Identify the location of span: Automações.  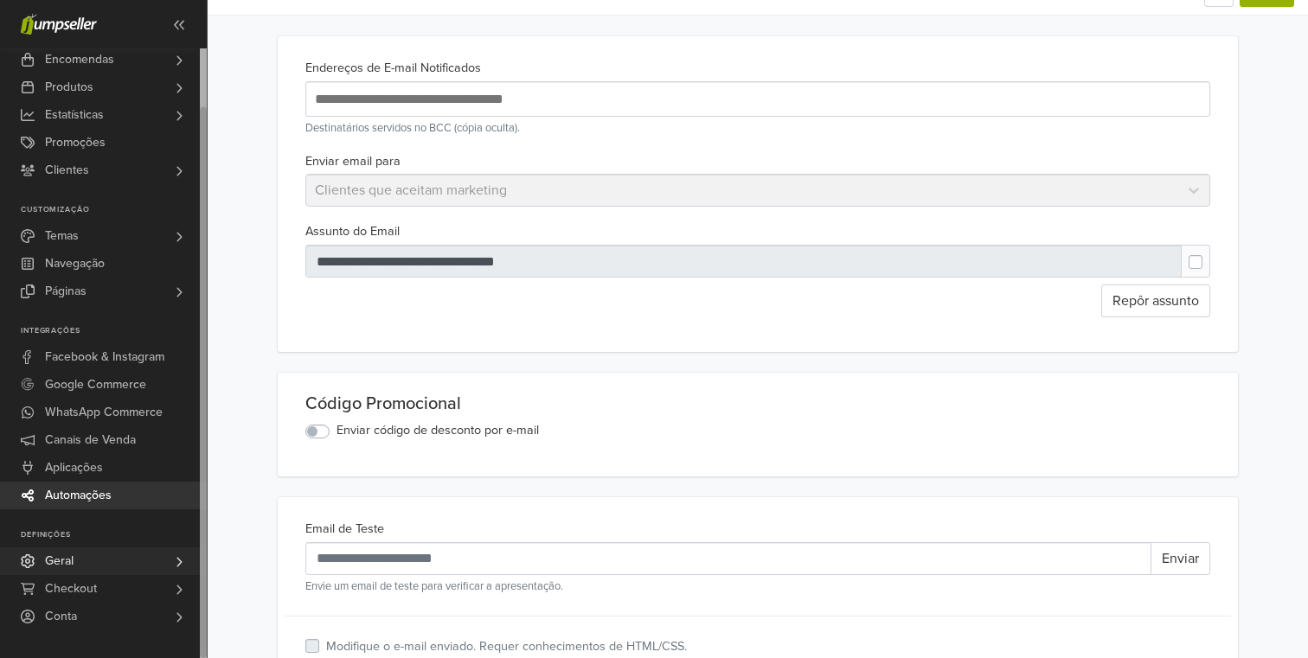
(78, 496).